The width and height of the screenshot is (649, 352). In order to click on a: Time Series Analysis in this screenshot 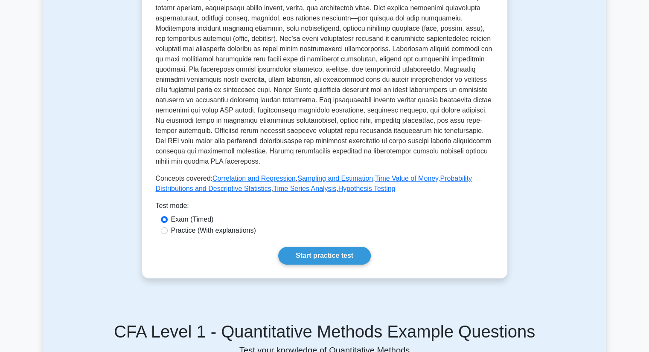, I will do `click(305, 189)`.